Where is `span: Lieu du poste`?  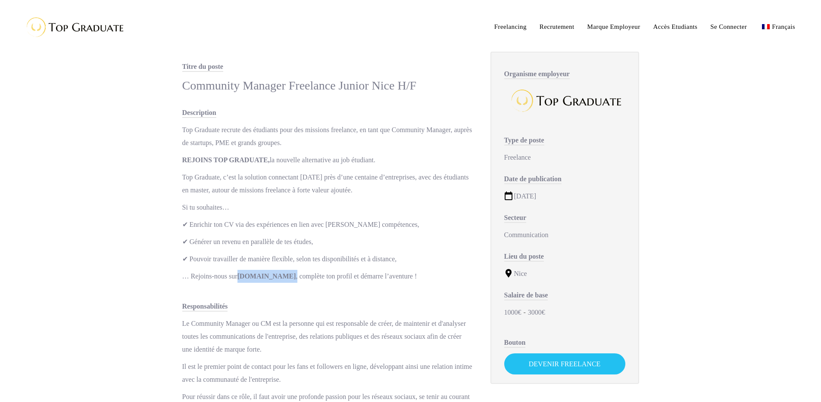 span: Lieu du poste is located at coordinates (524, 257).